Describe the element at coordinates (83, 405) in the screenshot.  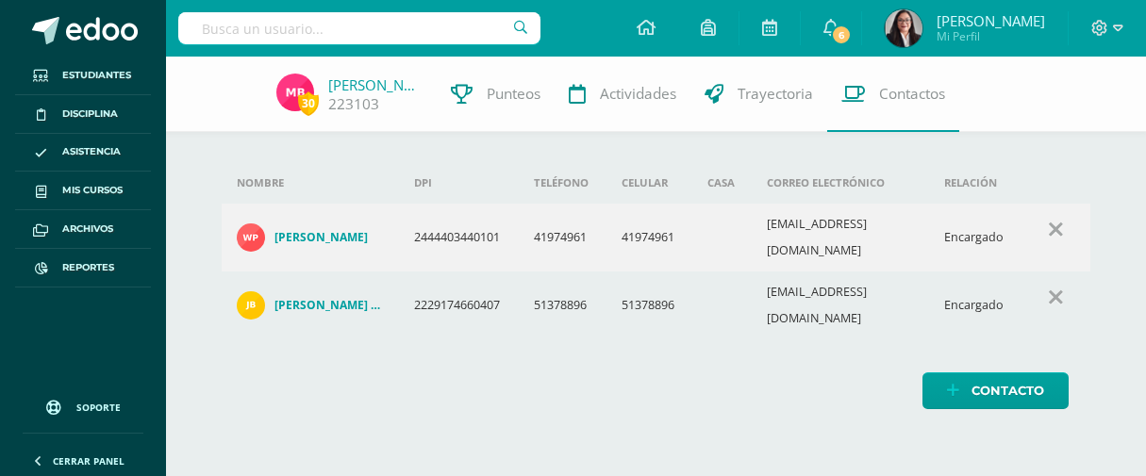
I see `a: Soporte` at that location.